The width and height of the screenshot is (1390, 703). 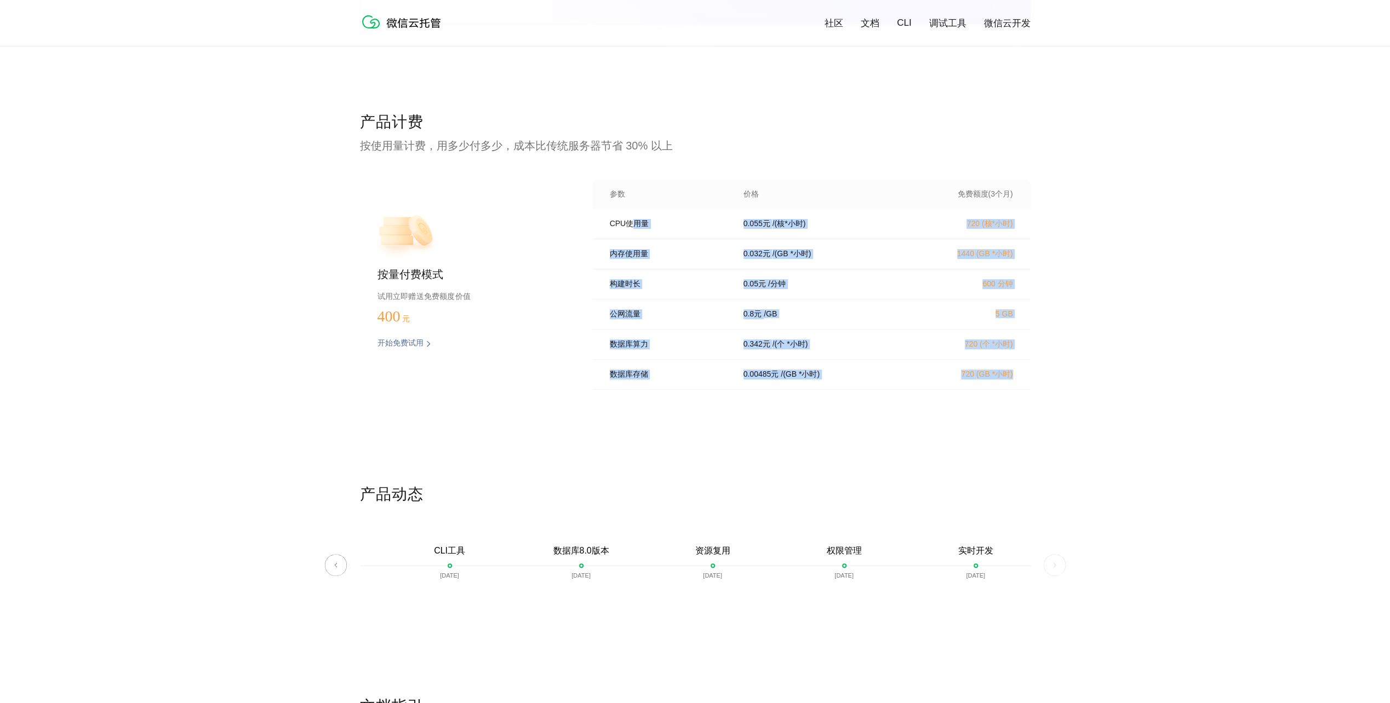 What do you see at coordinates (669, 194) in the screenshot?
I see `p: 参数` at bounding box center [669, 194].